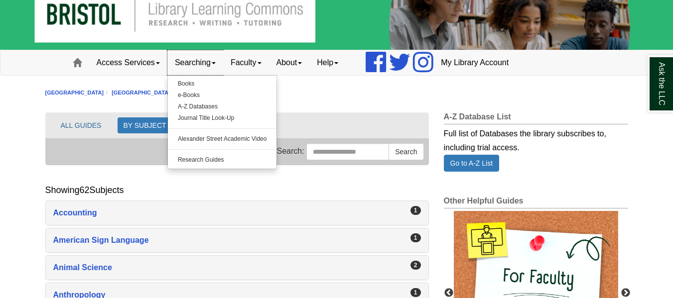 The height and width of the screenshot is (298, 673). What do you see at coordinates (237, 213) in the screenshot?
I see `a: Accounting` at bounding box center [237, 213].